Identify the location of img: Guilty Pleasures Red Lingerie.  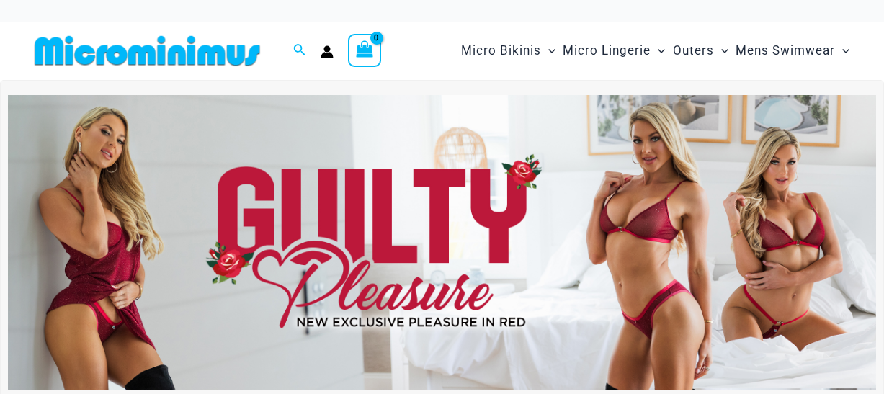
(442, 243).